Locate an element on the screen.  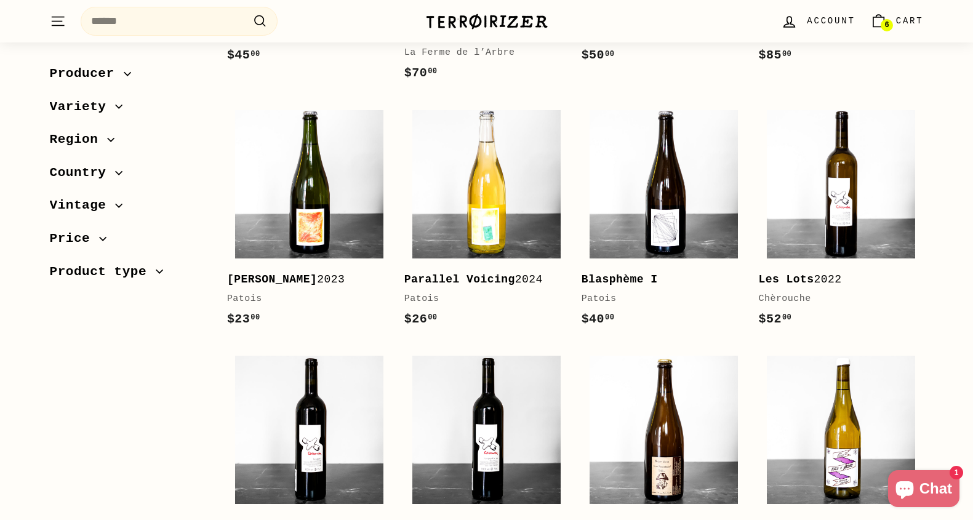
span: Producer is located at coordinates (87, 74).